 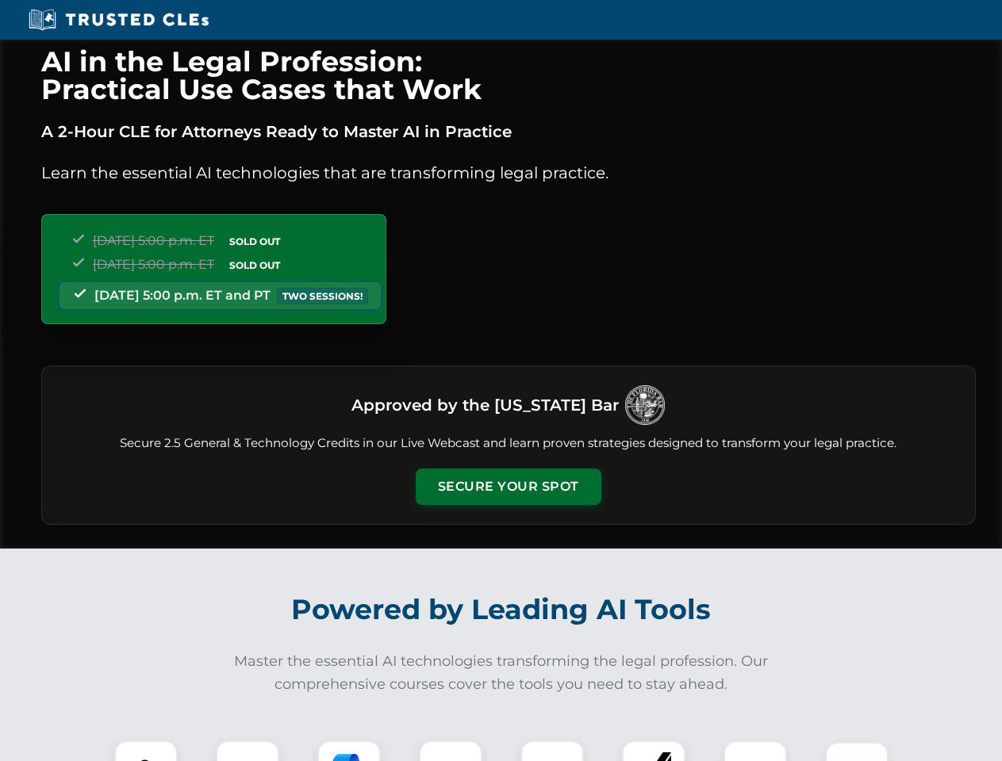 I want to click on p: Secure 2.5 General & Technology Credits in our Live Webcast and learn proven strategies designed ..., so click(x=508, y=443).